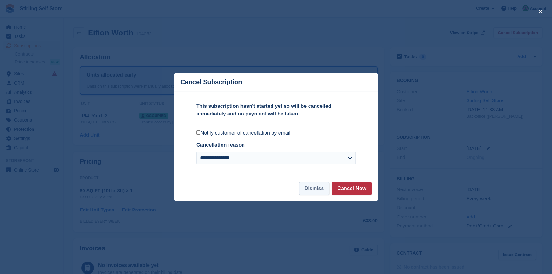 The height and width of the screenshot is (274, 552). I want to click on button: Cancel Now, so click(352, 188).